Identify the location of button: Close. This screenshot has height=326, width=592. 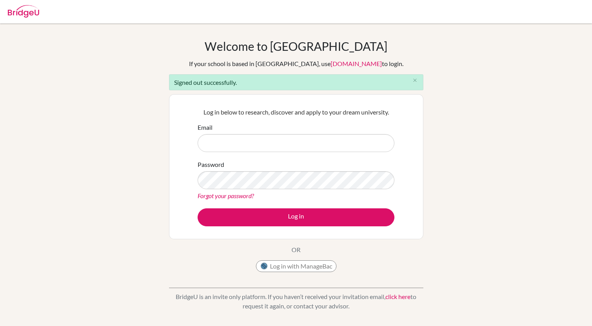
(415, 81).